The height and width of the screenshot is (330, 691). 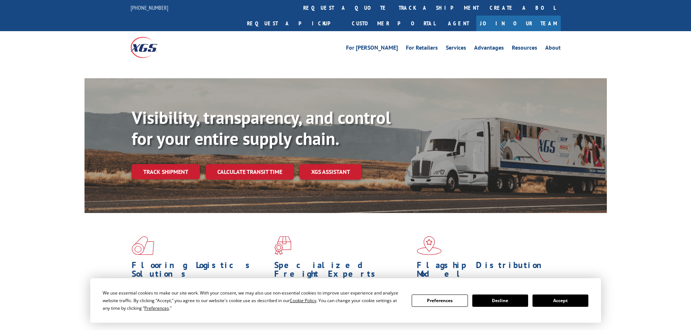 I want to click on a: Resources, so click(x=524, y=49).